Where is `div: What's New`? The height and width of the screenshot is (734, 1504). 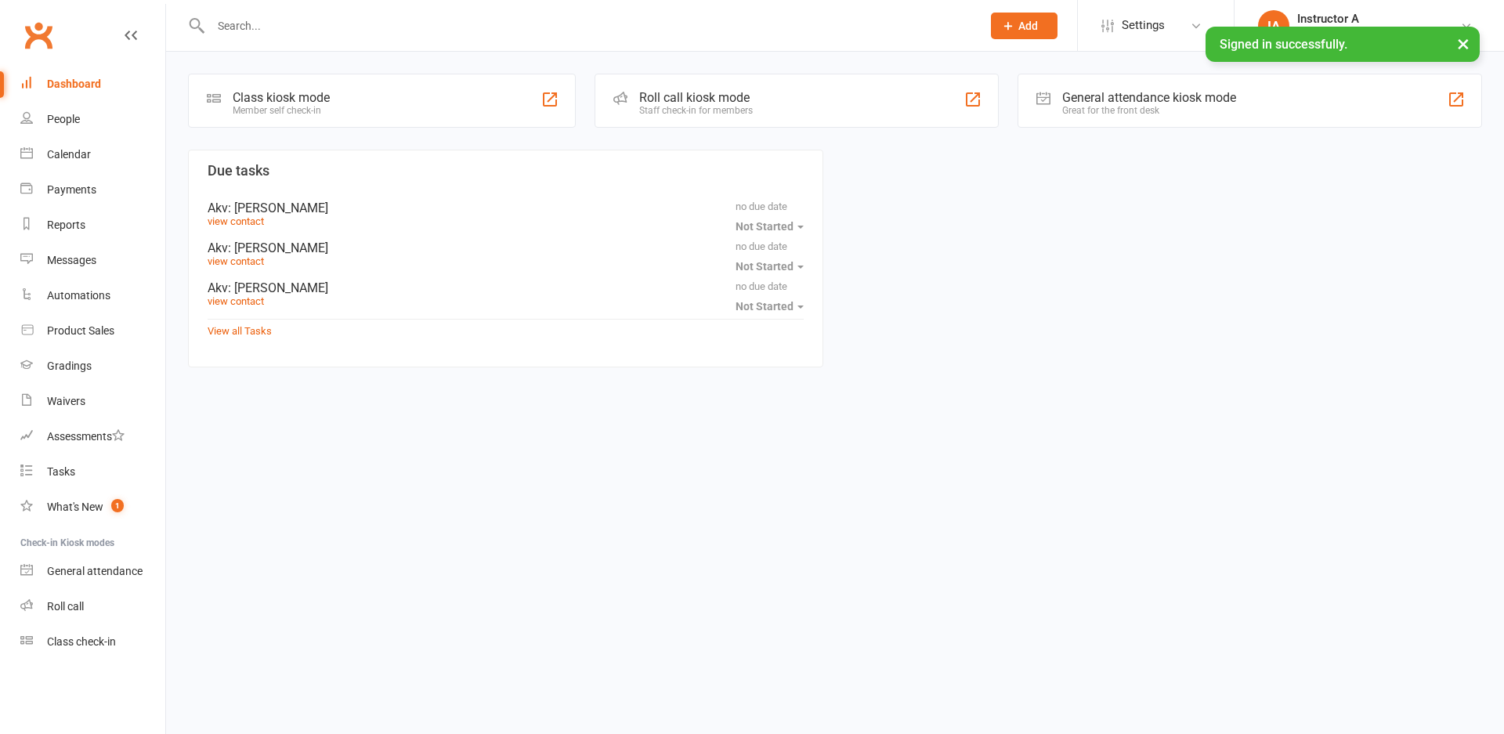
div: What's New is located at coordinates (75, 507).